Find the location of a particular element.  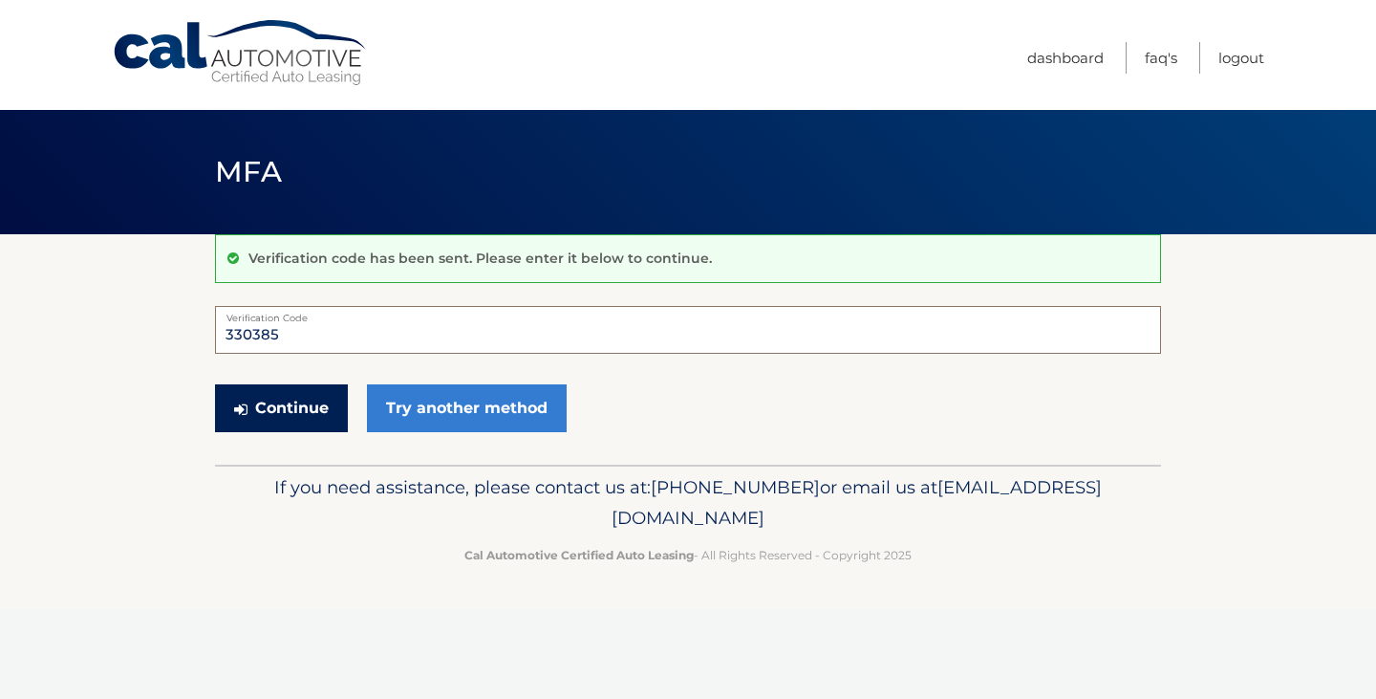

label: Verification Code is located at coordinates (688, 313).